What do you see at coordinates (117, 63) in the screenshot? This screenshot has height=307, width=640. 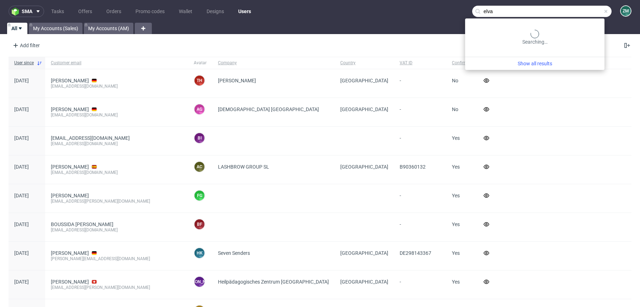 I see `span: Customer email` at bounding box center [117, 63].